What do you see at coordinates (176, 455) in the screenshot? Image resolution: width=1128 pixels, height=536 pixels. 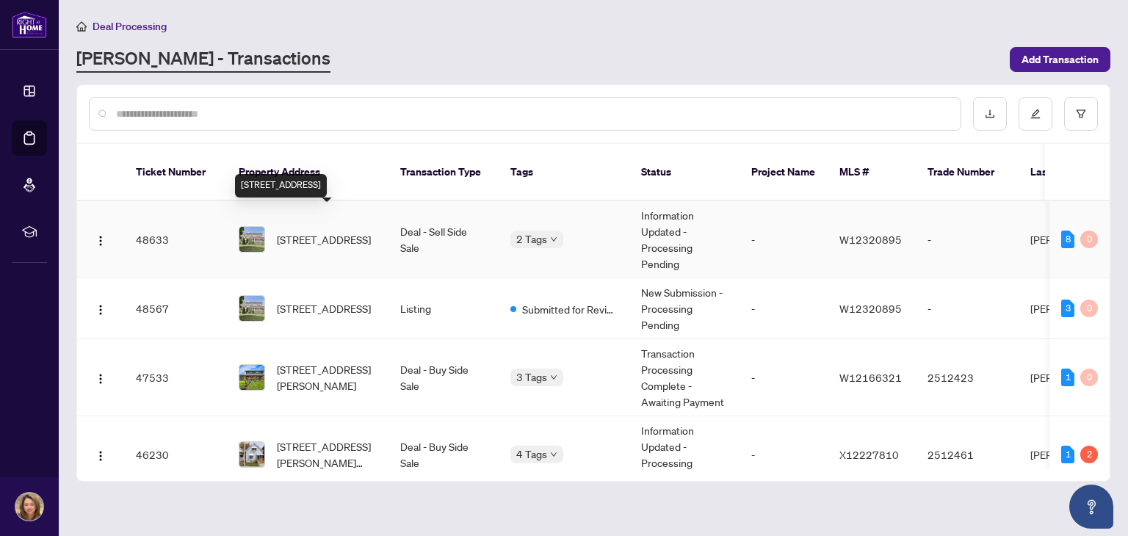 I see `td: 46230` at bounding box center [176, 455].